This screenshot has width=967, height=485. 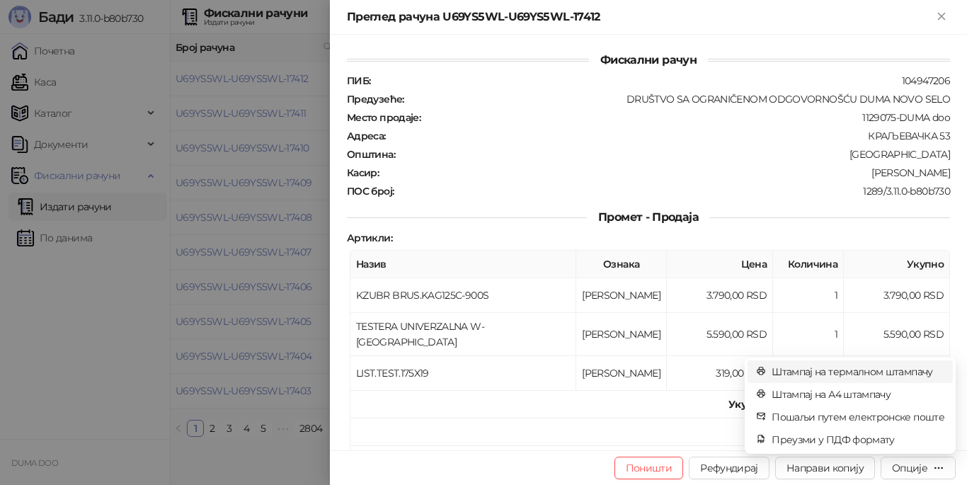 What do you see at coordinates (463, 264) in the screenshot?
I see `th: Назив` at bounding box center [463, 264].